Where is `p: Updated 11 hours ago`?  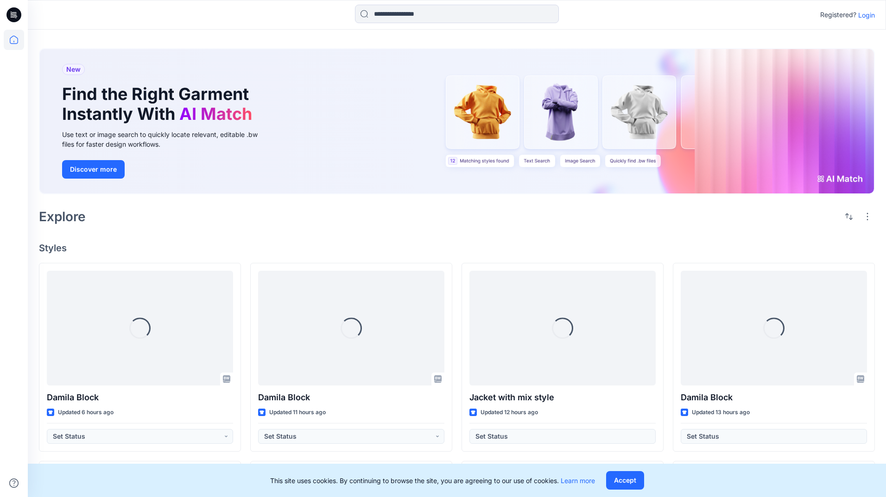
p: Updated 11 hours ago is located at coordinates (297, 413).